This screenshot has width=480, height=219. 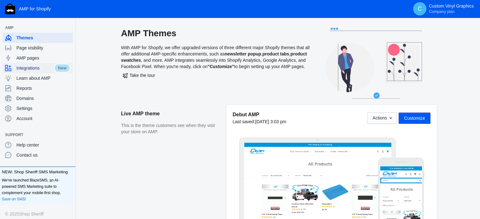 What do you see at coordinates (38, 119) in the screenshot?
I see `a: Account` at bounding box center [38, 119].